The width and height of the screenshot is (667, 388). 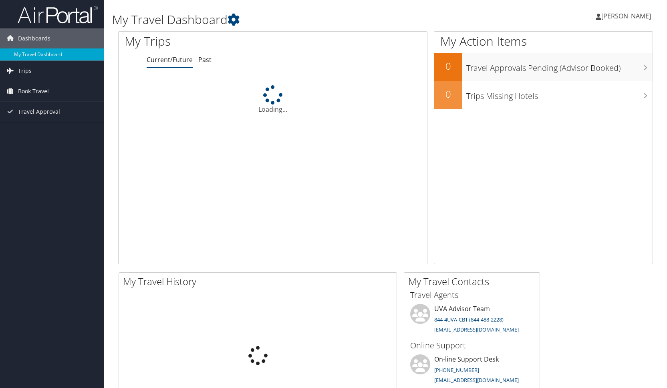 I want to click on h1: My Travel Dashboard, so click(x=294, y=20).